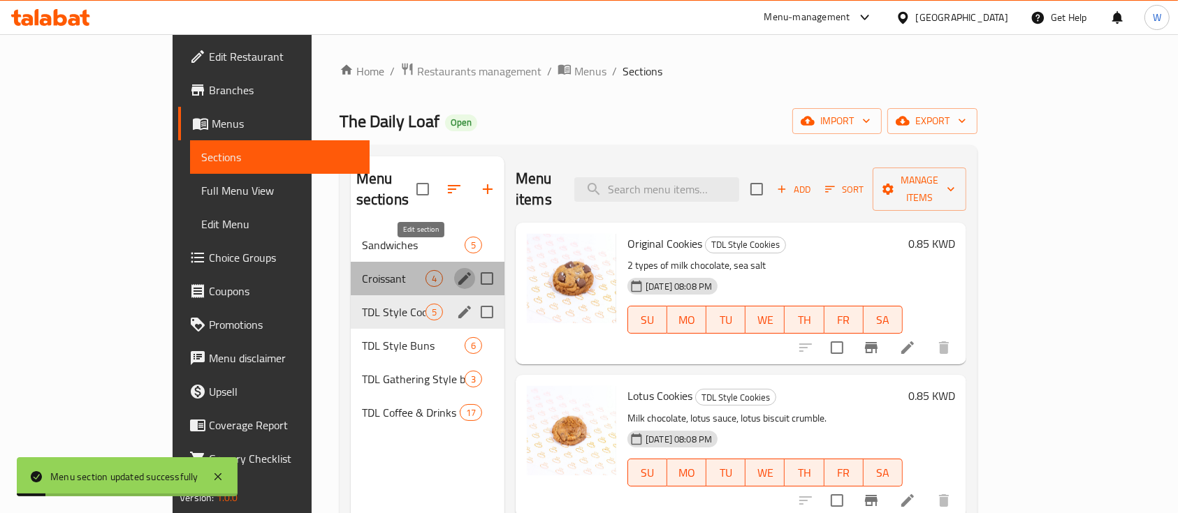 This screenshot has height=513, width=1178. What do you see at coordinates (1157, 17) in the screenshot?
I see `span: W` at bounding box center [1157, 17].